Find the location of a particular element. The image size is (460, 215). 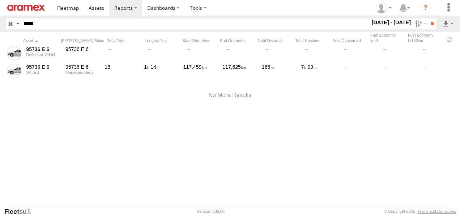

a: Visit our Website is located at coordinates (21, 211).